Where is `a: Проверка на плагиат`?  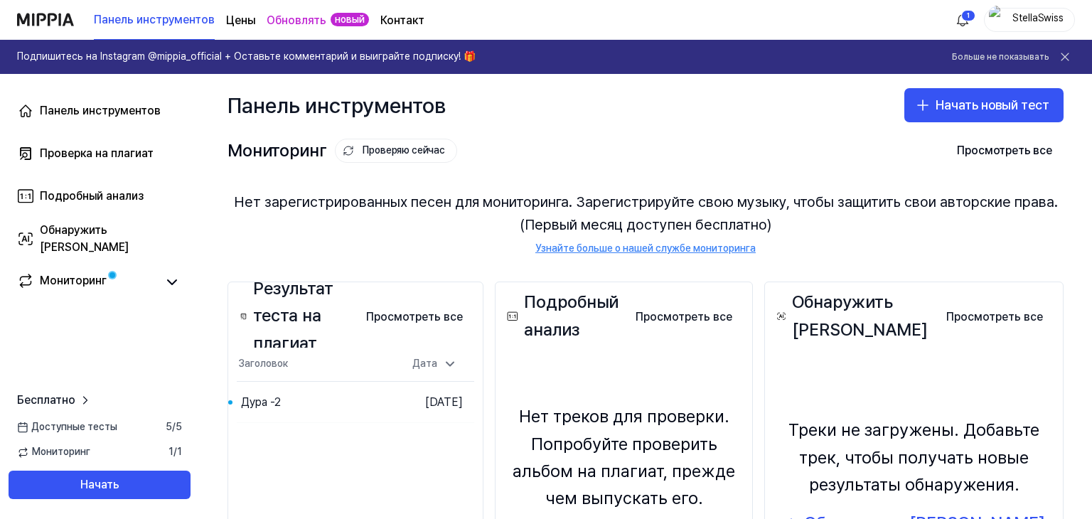 a: Проверка на плагиат is located at coordinates (100, 154).